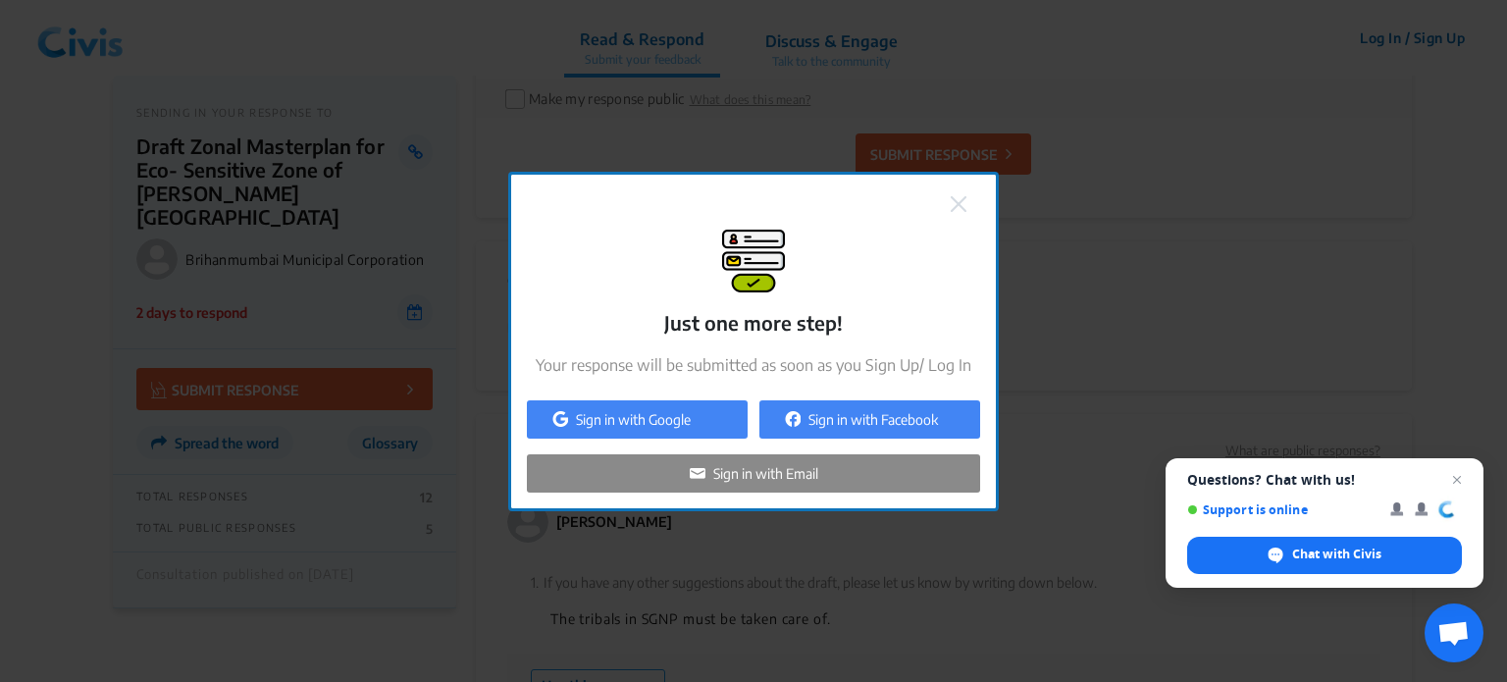 The height and width of the screenshot is (682, 1507). Describe the element at coordinates (753, 365) in the screenshot. I see `p: Your response will be submitted as soon as you Sign Up/ Log In` at that location.